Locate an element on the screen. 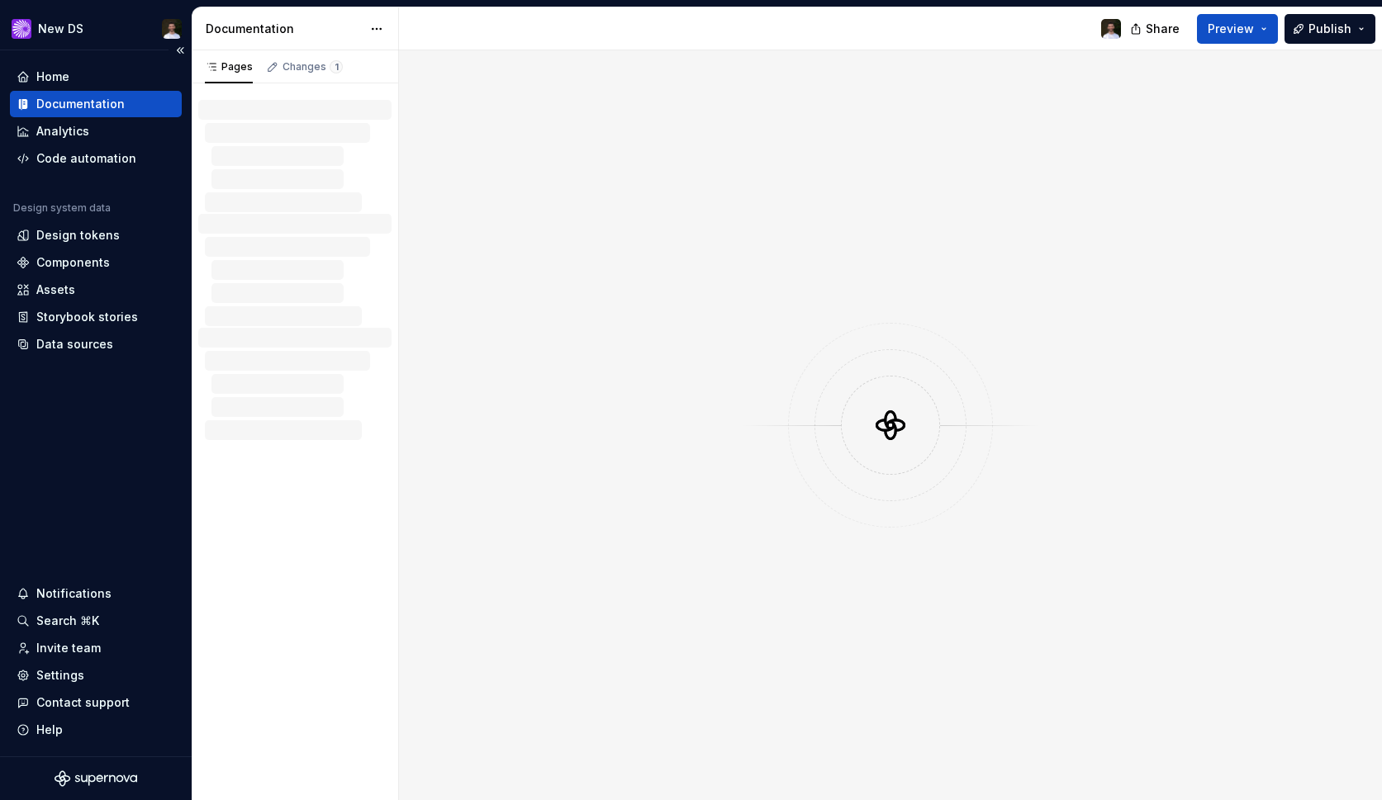 The width and height of the screenshot is (1382, 800). div: Changes is located at coordinates (312, 67).